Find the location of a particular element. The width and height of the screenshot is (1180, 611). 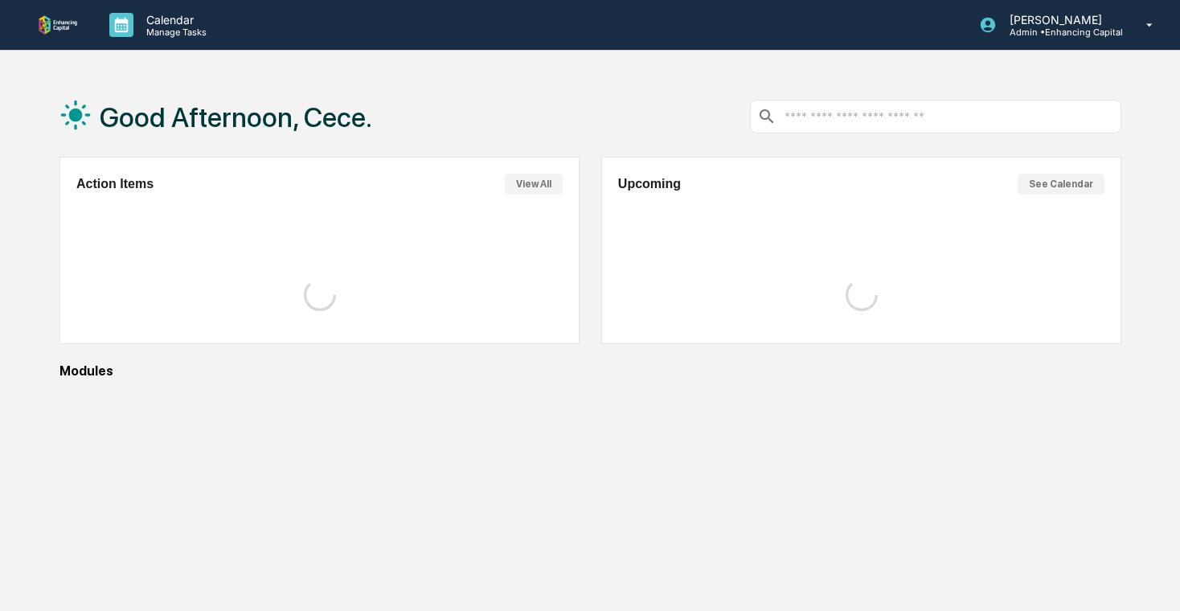

button: View All is located at coordinates (534, 184).